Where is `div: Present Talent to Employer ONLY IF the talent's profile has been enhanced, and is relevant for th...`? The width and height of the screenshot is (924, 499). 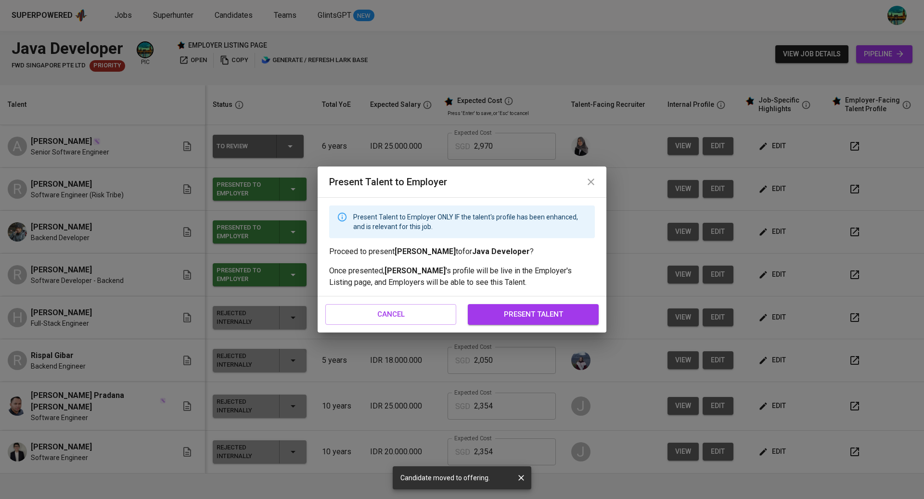 div: Present Talent to Employer ONLY IF the talent's profile has been enhanced, and is relevant for th... is located at coordinates (470, 222).